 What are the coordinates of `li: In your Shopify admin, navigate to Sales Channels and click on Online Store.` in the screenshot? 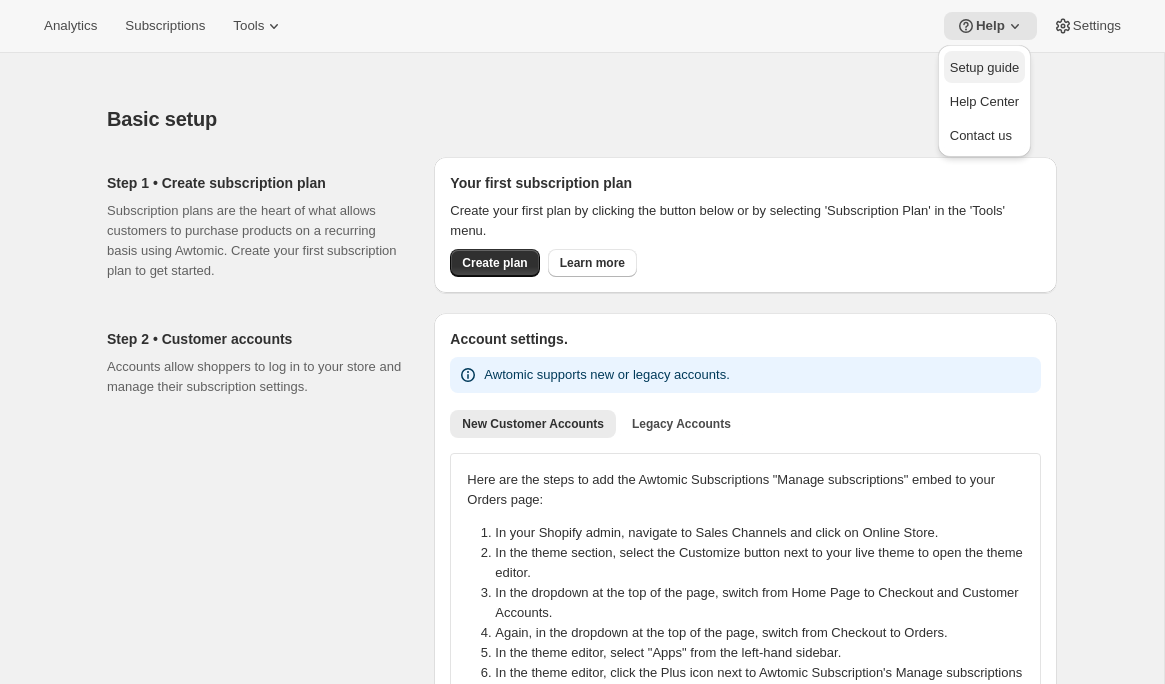 It's located at (765, 533).